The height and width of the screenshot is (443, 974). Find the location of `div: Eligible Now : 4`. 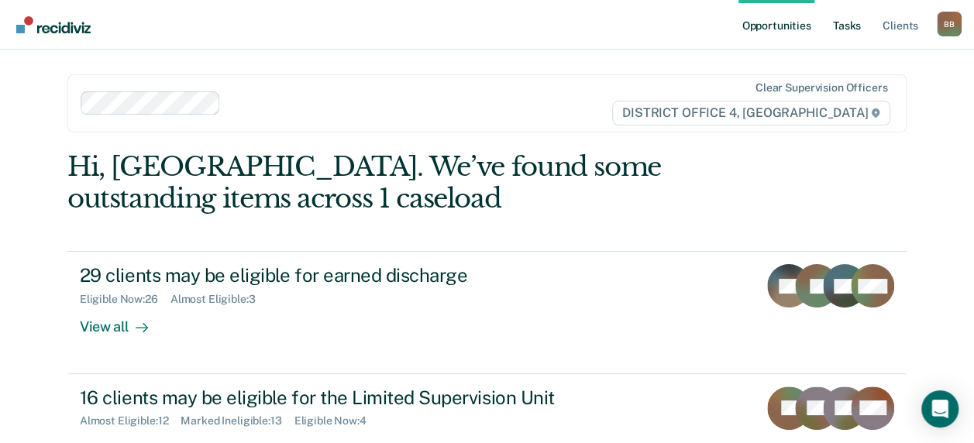

div: Eligible Now : 4 is located at coordinates (336, 421).